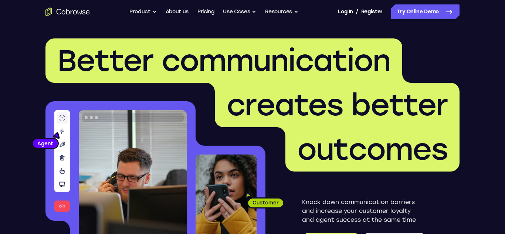 This screenshot has height=234, width=505. Describe the element at coordinates (282, 12) in the screenshot. I see `button: Resources` at that location.